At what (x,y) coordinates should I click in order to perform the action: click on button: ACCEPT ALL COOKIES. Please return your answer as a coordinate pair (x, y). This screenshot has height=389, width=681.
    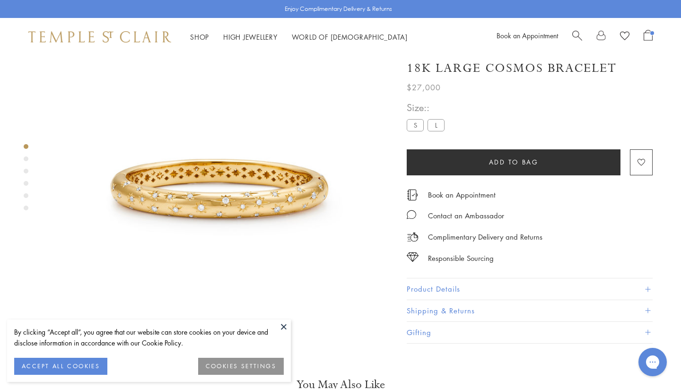
    Looking at the image, I should click on (61, 367).